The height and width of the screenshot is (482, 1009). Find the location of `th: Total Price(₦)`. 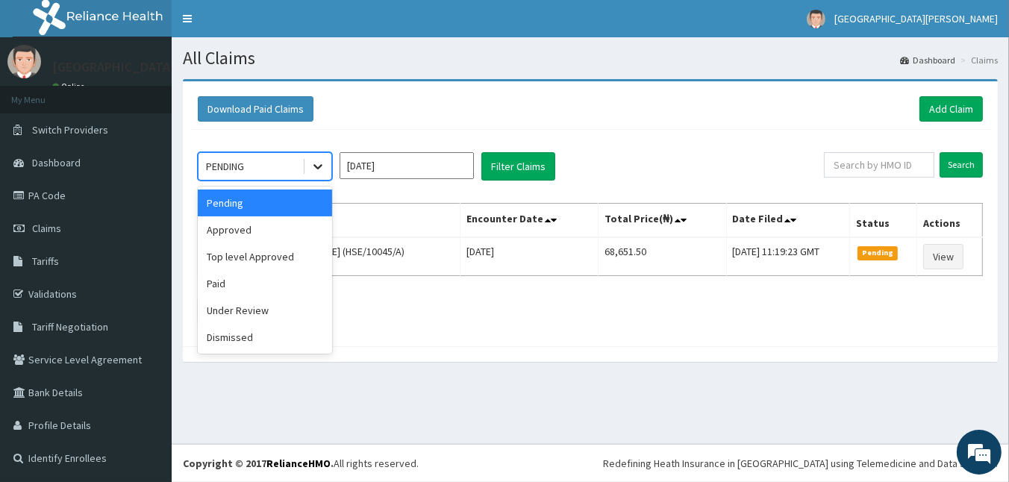

th: Total Price(₦) is located at coordinates (662, 221).